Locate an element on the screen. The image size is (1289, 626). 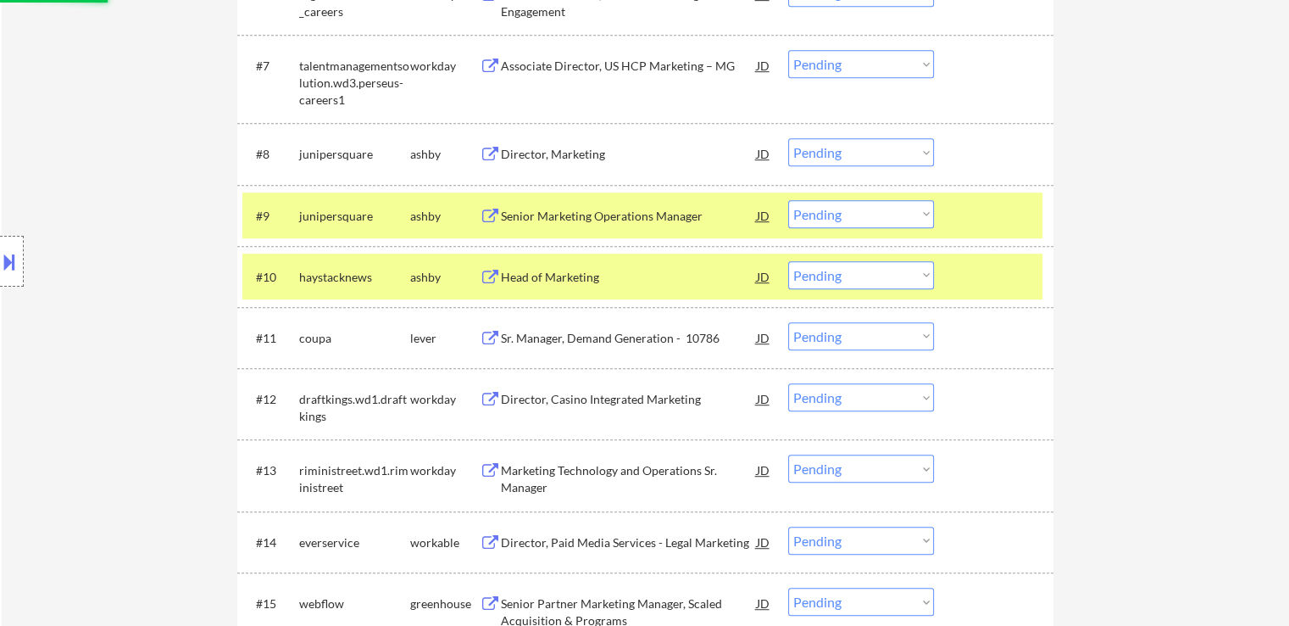
div: webflow is located at coordinates (354, 604).